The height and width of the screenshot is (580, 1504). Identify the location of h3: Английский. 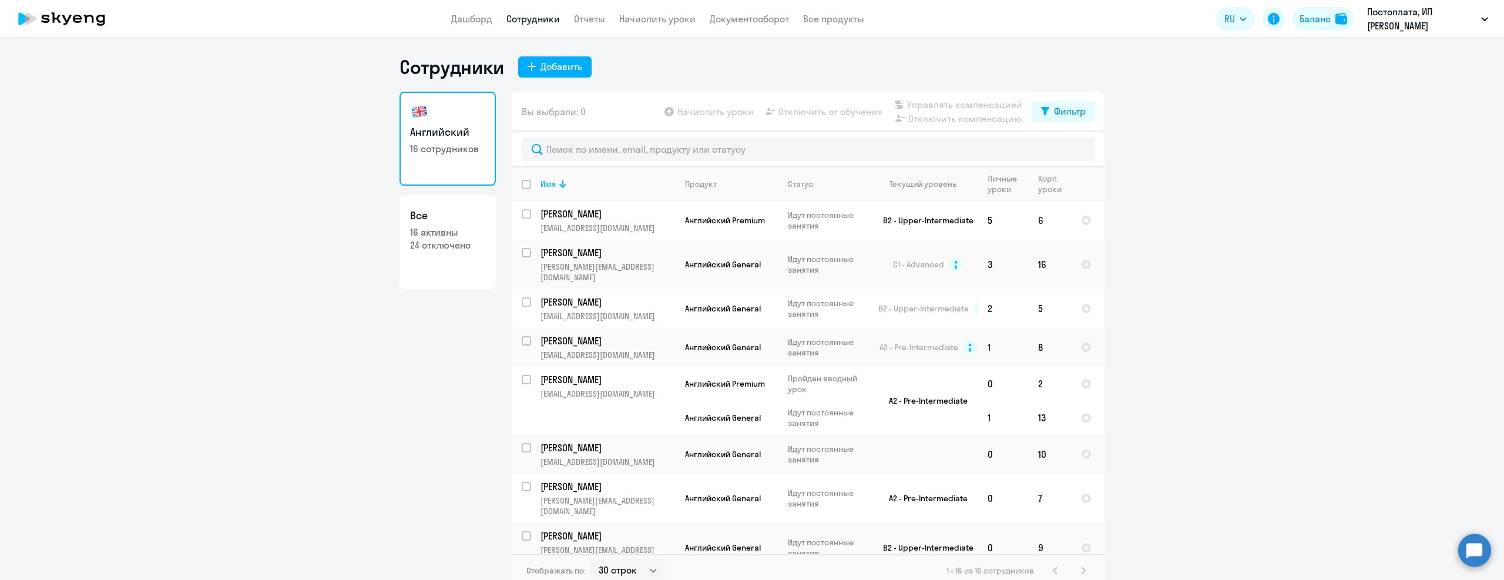
(448, 132).